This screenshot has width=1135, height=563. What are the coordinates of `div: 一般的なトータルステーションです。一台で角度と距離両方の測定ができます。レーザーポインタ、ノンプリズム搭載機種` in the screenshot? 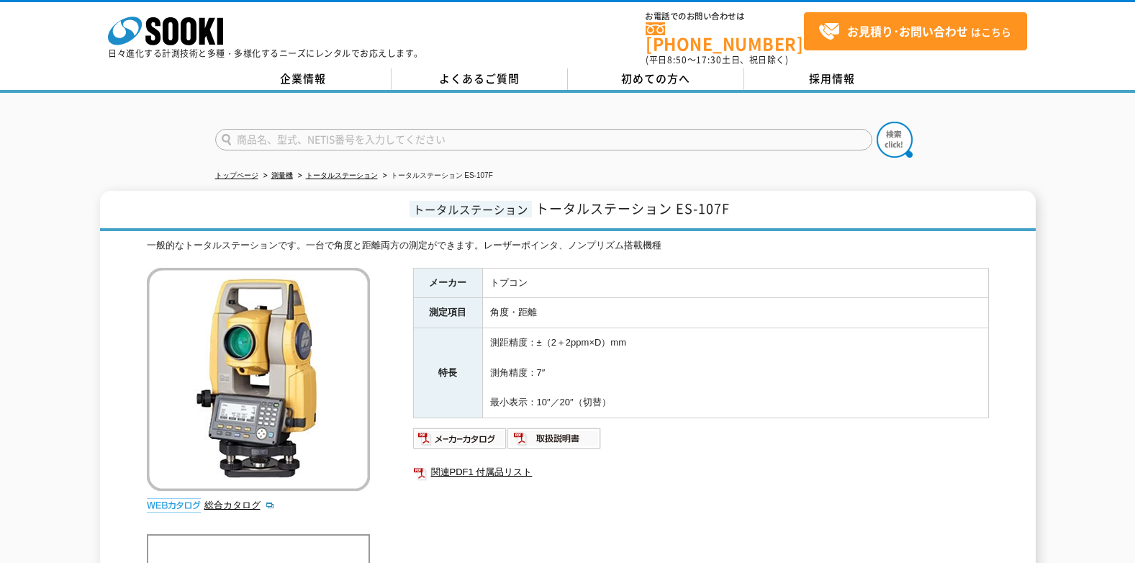 It's located at (568, 245).